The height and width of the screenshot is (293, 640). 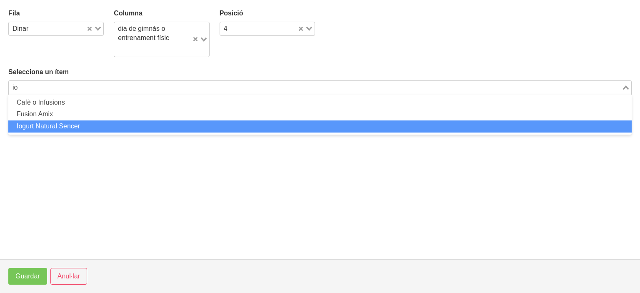 What do you see at coordinates (20, 29) in the screenshot?
I see `span: Dinar` at bounding box center [20, 29].